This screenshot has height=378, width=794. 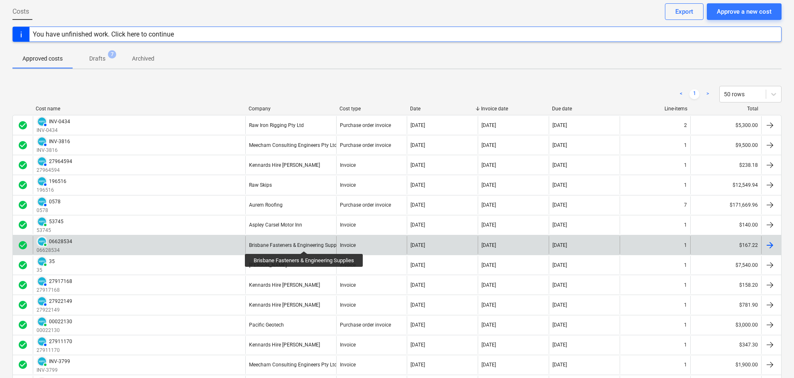 I want to click on p: Drafts, so click(x=97, y=59).